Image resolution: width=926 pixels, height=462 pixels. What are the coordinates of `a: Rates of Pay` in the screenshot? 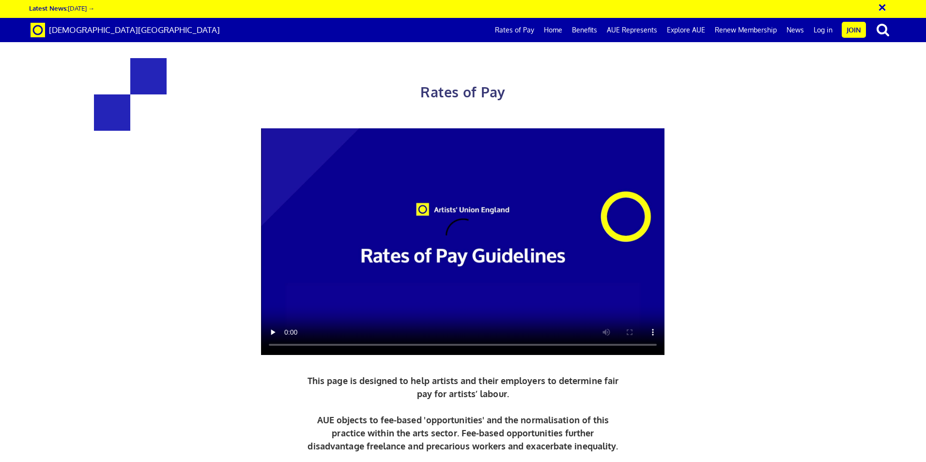 It's located at (514, 30).